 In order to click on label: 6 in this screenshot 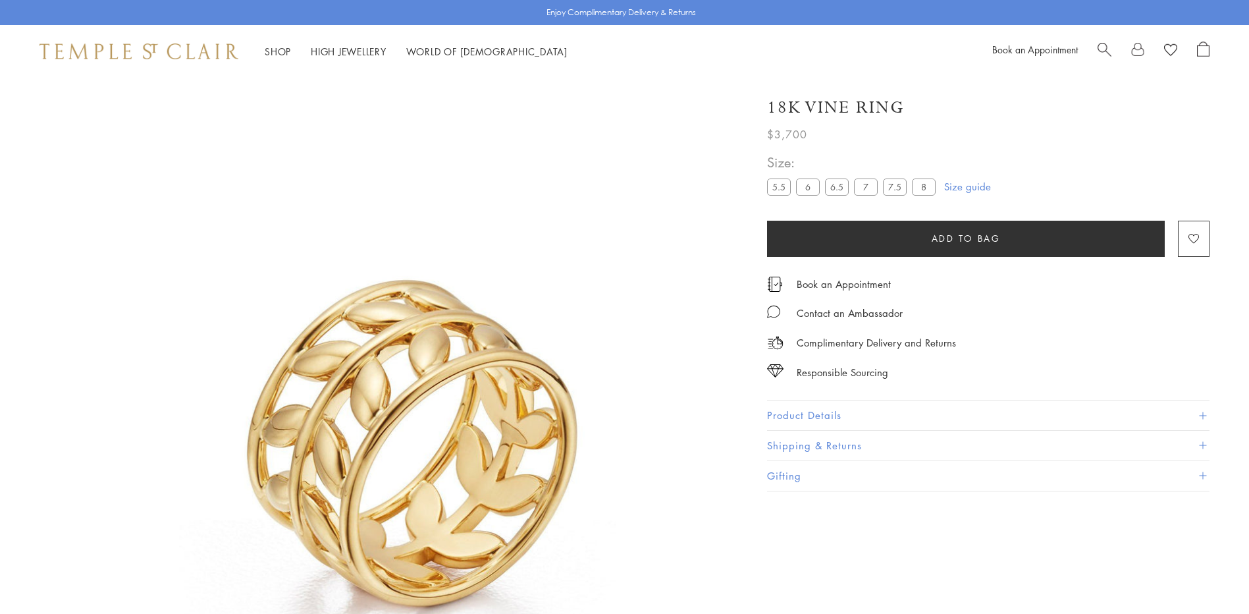, I will do `click(808, 186)`.